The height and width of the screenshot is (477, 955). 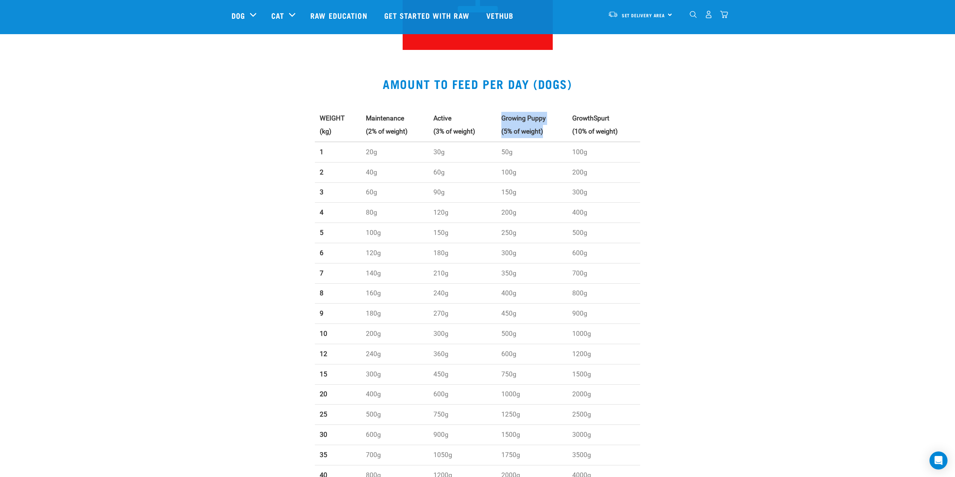 What do you see at coordinates (324, 394) in the screenshot?
I see `strong: 20` at bounding box center [324, 394].